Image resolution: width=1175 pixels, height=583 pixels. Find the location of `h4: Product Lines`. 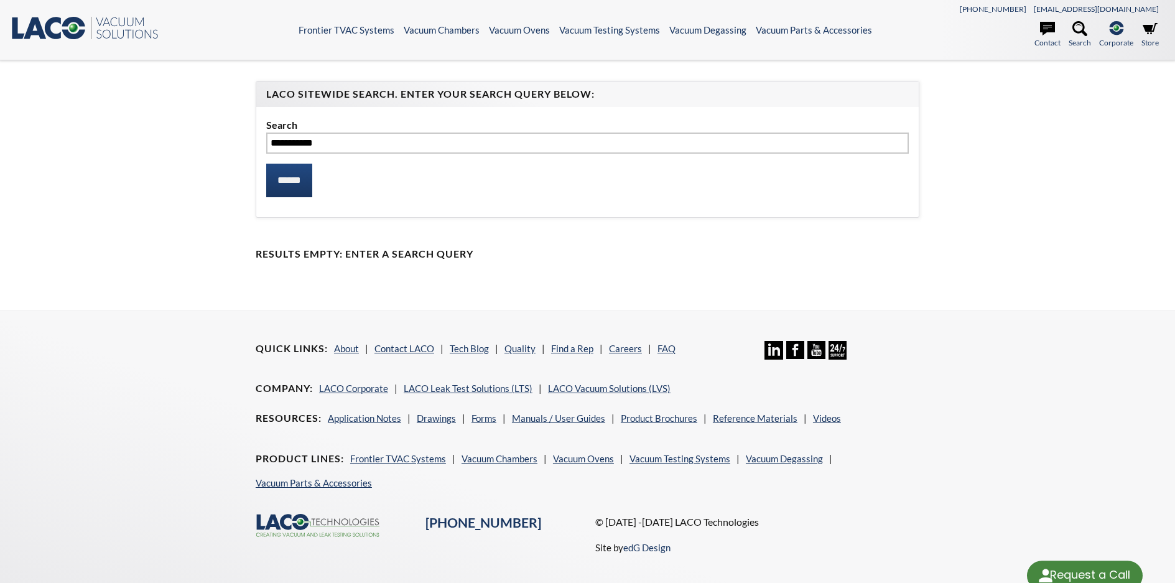

h4: Product Lines is located at coordinates (300, 458).